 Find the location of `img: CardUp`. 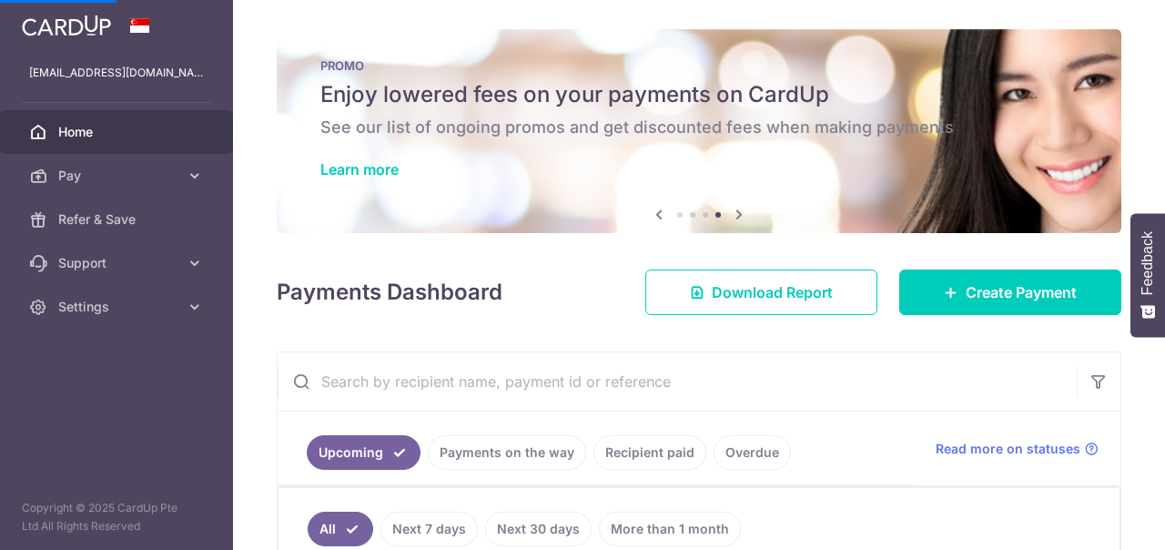

img: CardUp is located at coordinates (66, 25).